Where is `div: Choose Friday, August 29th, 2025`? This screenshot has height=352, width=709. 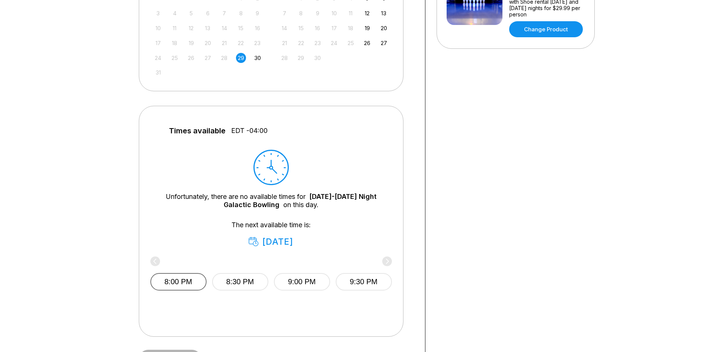 div: Choose Friday, August 29th, 2025 is located at coordinates (241, 58).